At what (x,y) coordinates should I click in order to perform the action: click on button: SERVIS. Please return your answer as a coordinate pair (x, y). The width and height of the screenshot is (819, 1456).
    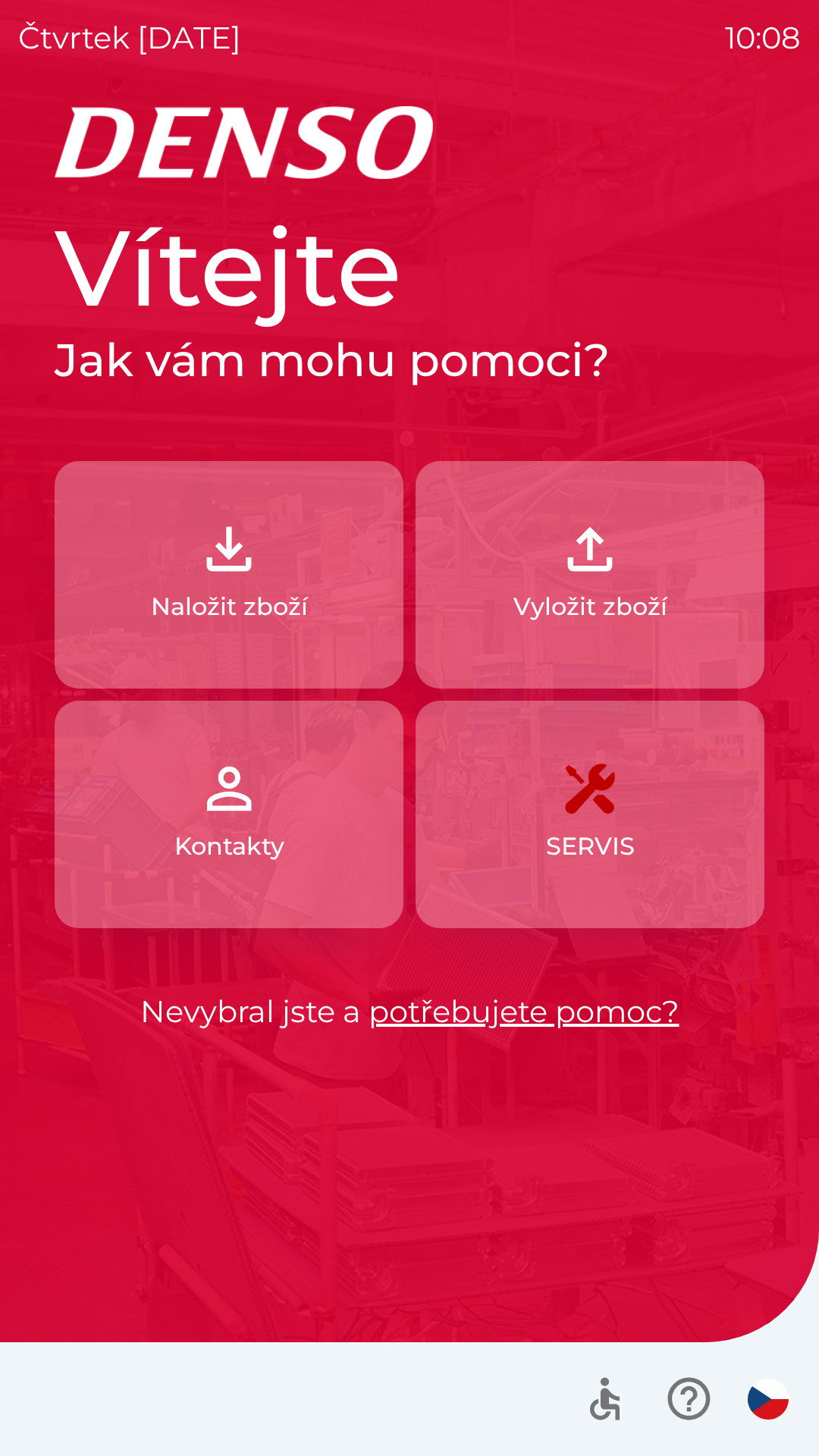
    Looking at the image, I should click on (590, 814).